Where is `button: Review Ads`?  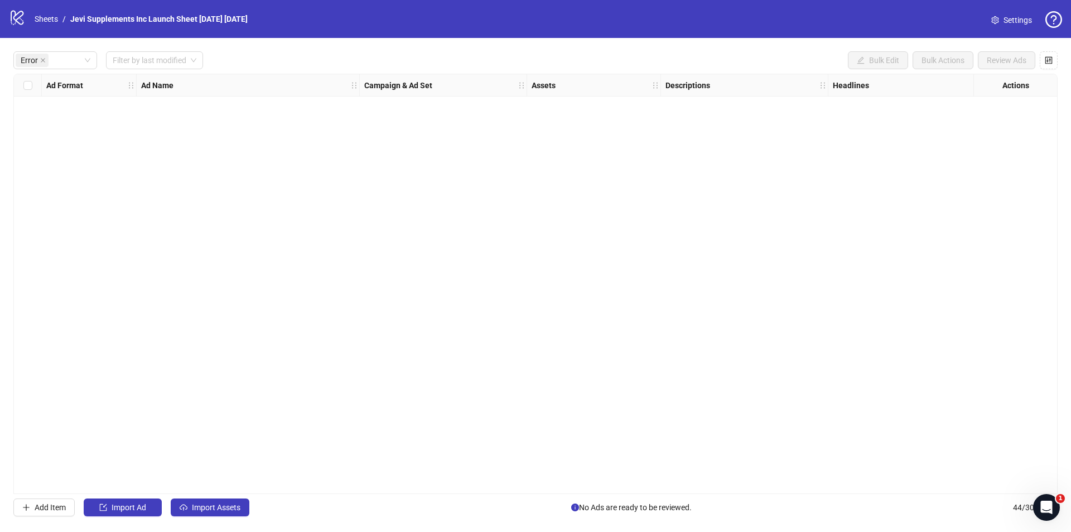 button: Review Ads is located at coordinates (1006, 60).